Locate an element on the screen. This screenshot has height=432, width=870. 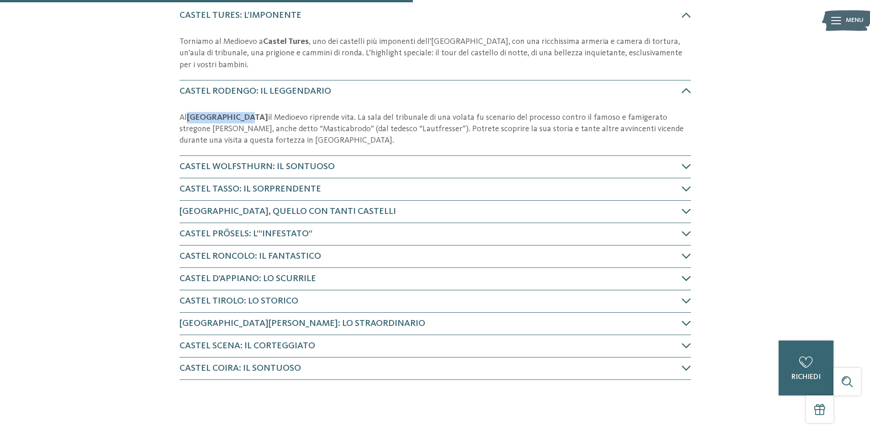
span: Castel Tirolo: lo storico is located at coordinates (239, 301).